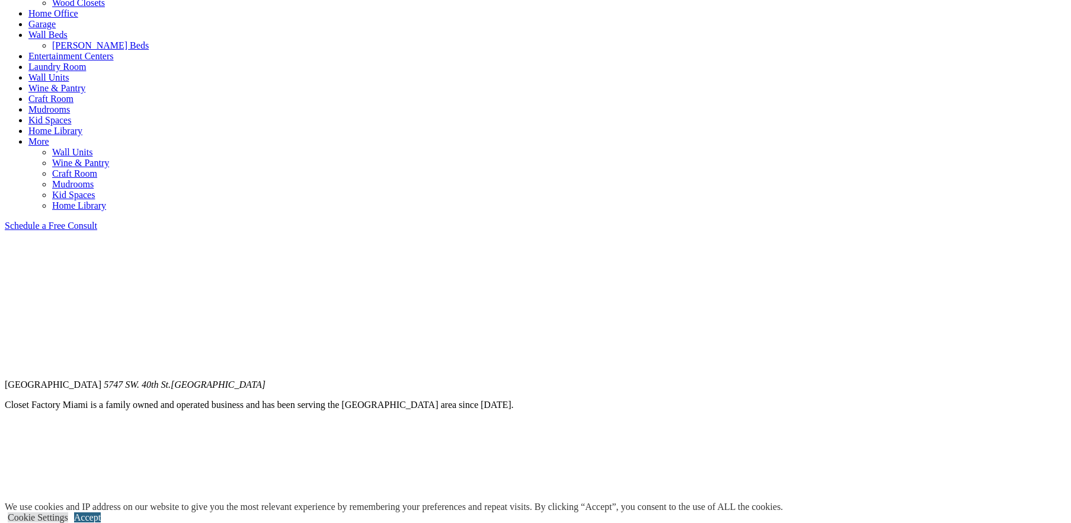 The image size is (1071, 523). Describe the element at coordinates (87, 517) in the screenshot. I see `a: Accept` at that location.